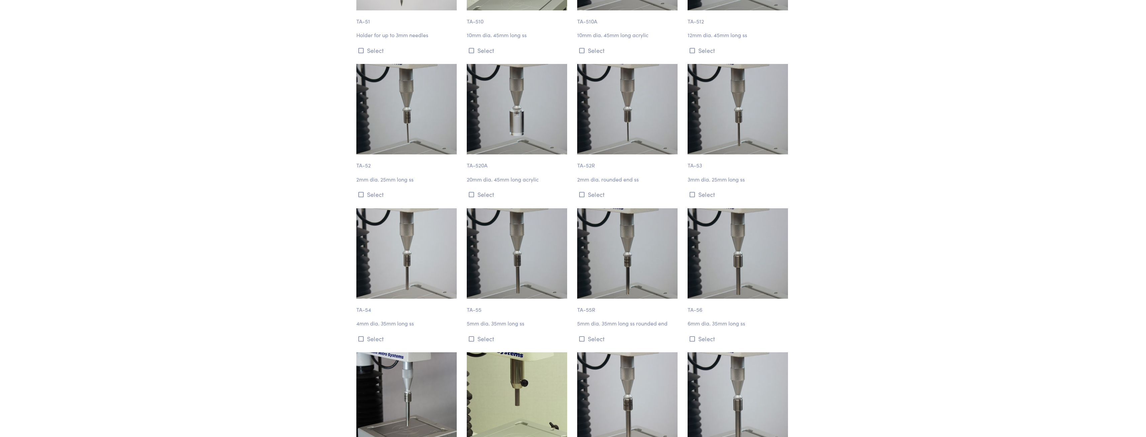 The image size is (1146, 437). I want to click on p: 20mm dia. 45mm long acrylic, so click(518, 179).